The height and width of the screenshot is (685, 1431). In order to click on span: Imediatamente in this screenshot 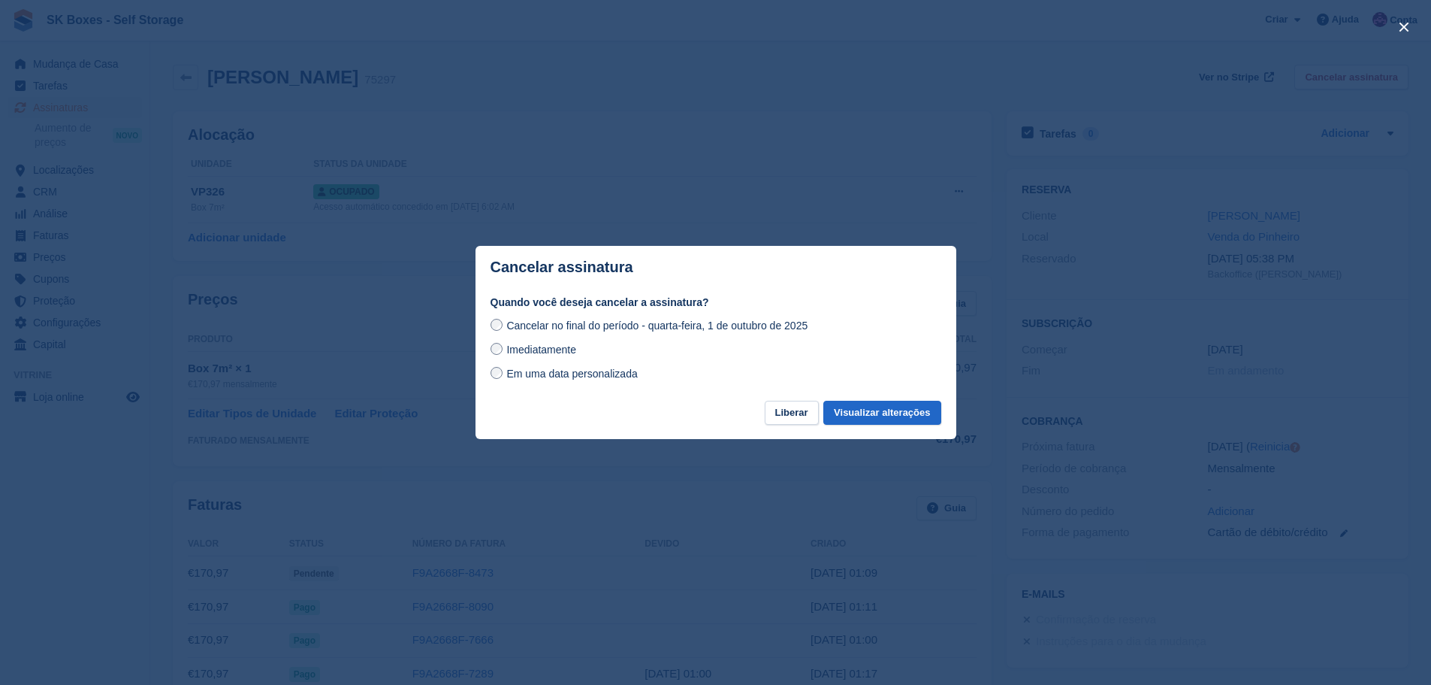, I will do `click(541, 349)`.